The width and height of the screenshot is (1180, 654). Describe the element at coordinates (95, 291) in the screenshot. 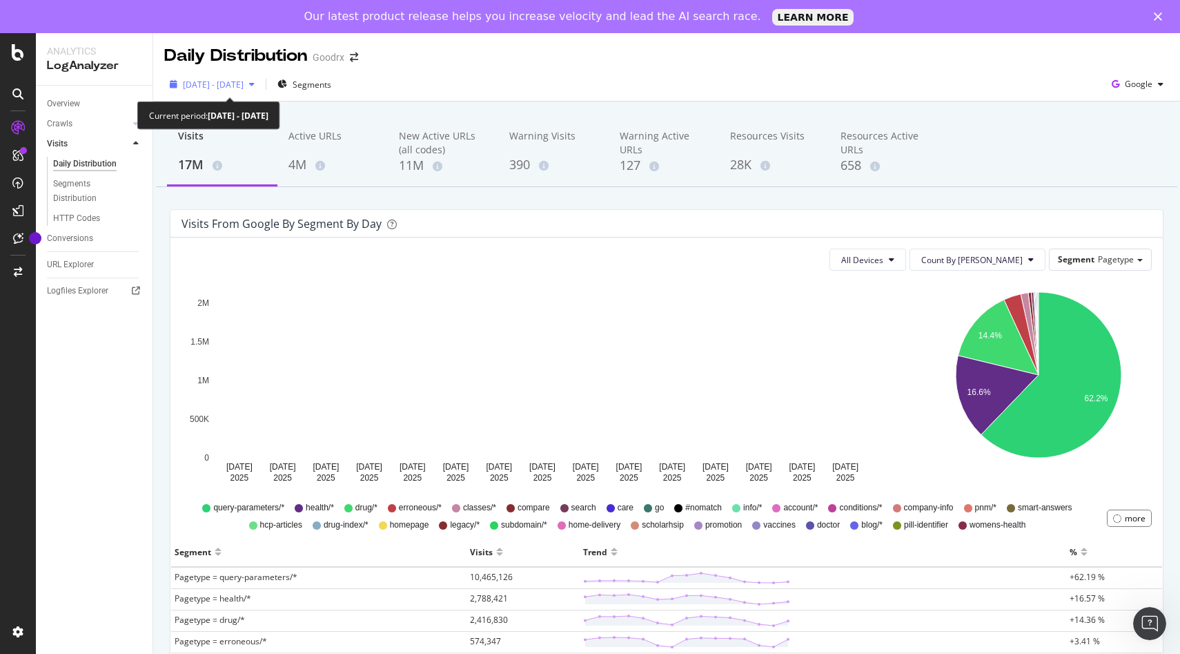

I see `a: Logfiles Explorer` at that location.